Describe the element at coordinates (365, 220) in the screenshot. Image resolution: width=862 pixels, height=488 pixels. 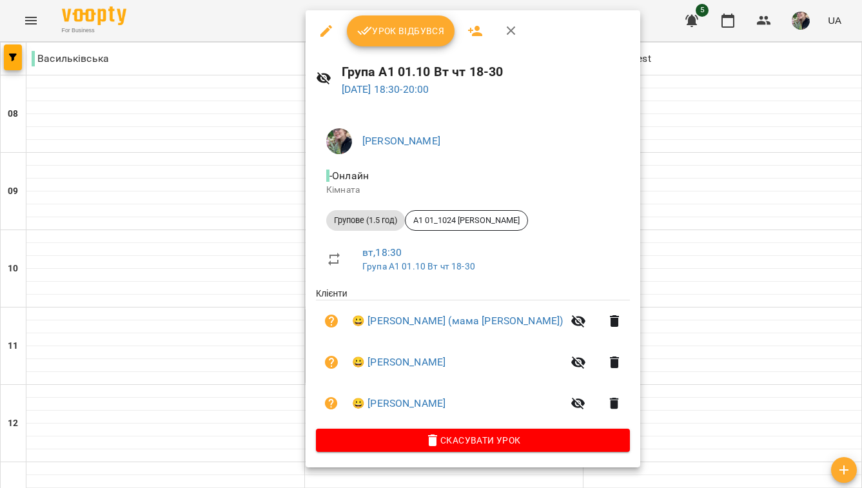
I see `span: Групове (1.5 год)` at that location.